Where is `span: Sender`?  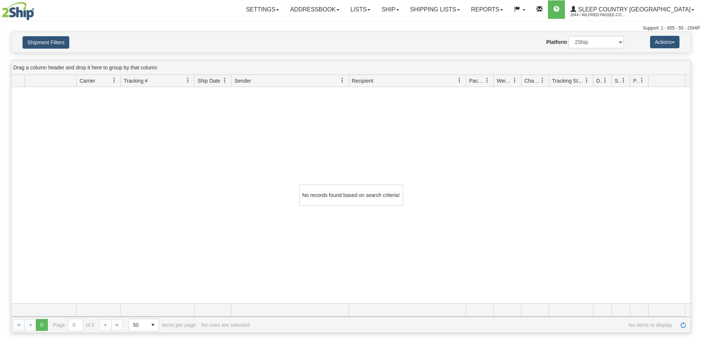
span: Sender is located at coordinates (242, 81).